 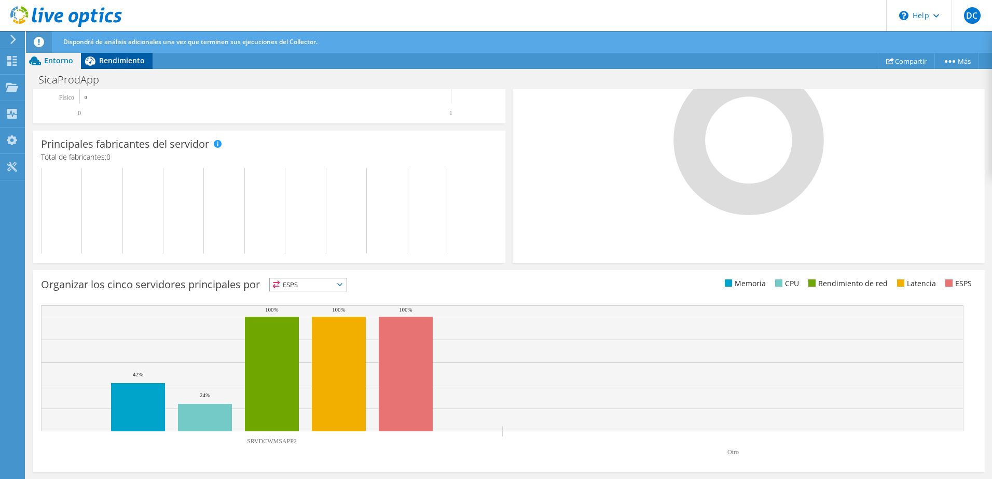 I want to click on text: Otro, so click(x=733, y=452).